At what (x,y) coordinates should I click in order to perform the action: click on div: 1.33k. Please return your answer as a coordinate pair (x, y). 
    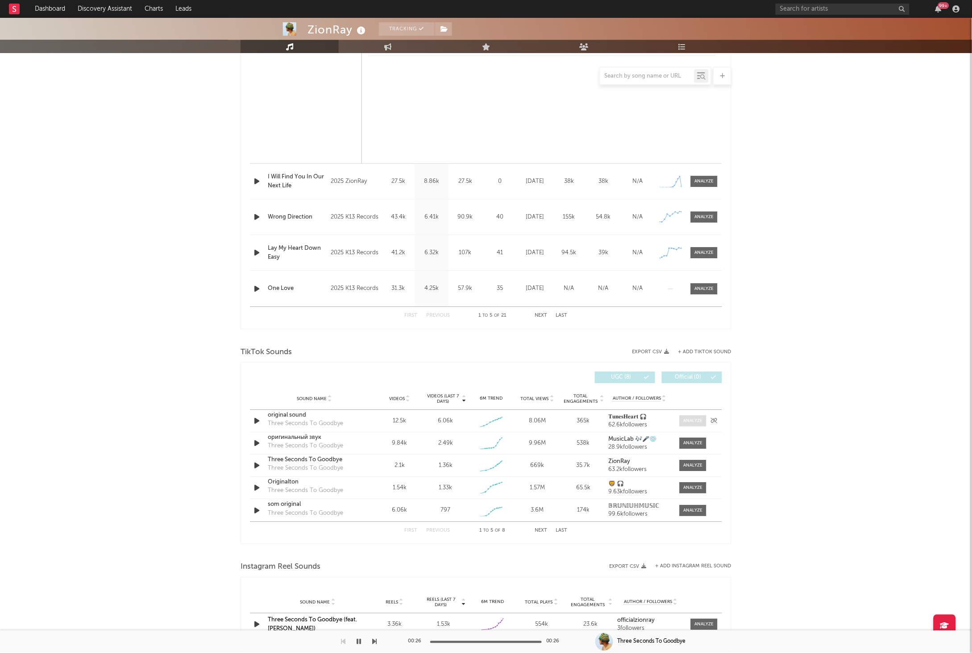
    Looking at the image, I should click on (445, 488).